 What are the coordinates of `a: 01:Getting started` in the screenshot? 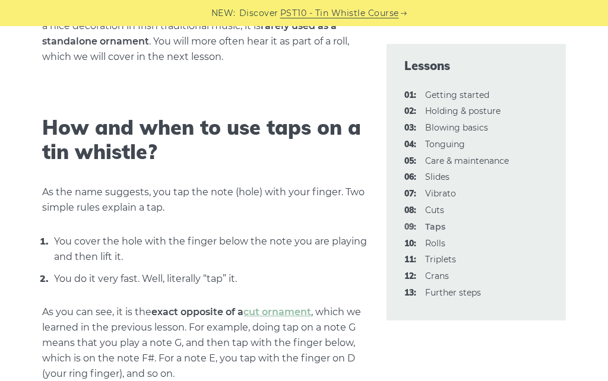 It's located at (457, 95).